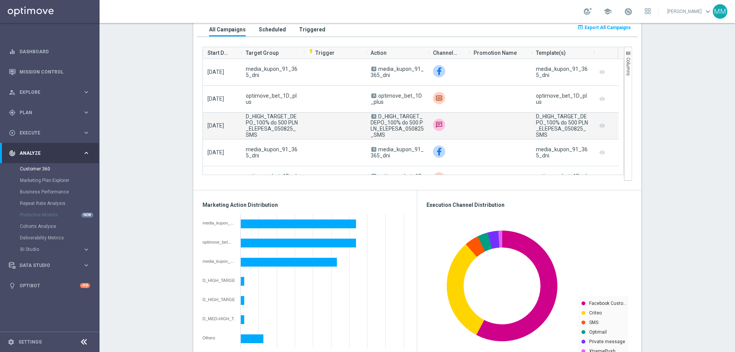 Image resolution: width=735 pixels, height=352 pixels. Describe the element at coordinates (30, 342) in the screenshot. I see `a: Settings` at that location.